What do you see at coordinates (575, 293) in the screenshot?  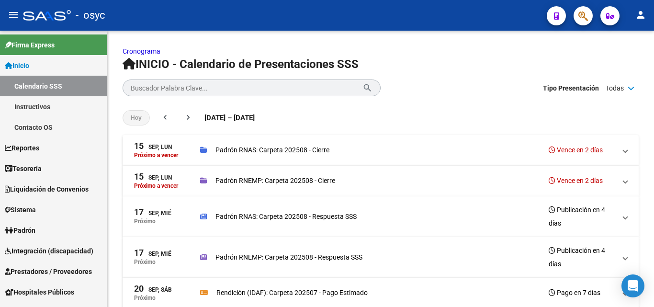 I see `h3: Pago en 7 días` at bounding box center [575, 293].